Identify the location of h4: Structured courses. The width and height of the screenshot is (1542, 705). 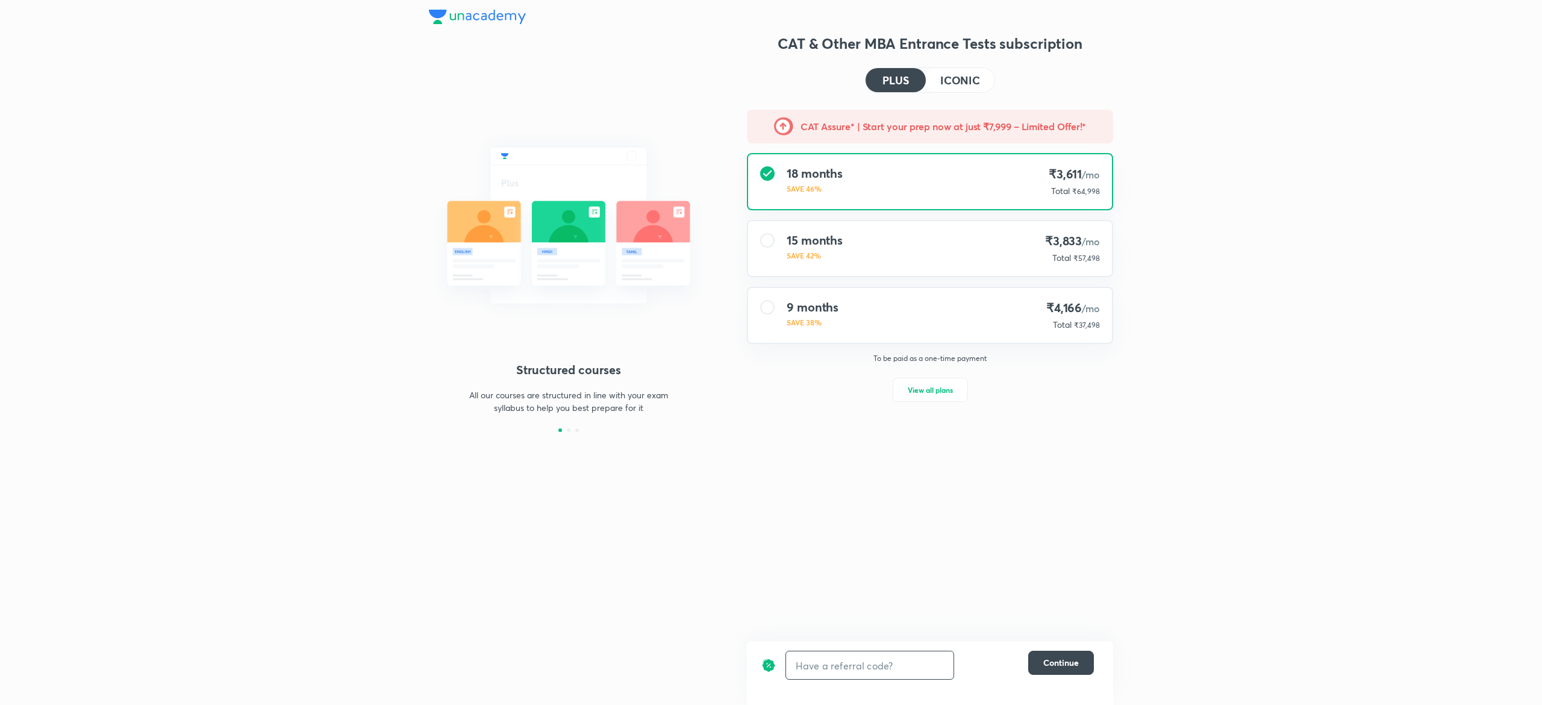
(569, 370).